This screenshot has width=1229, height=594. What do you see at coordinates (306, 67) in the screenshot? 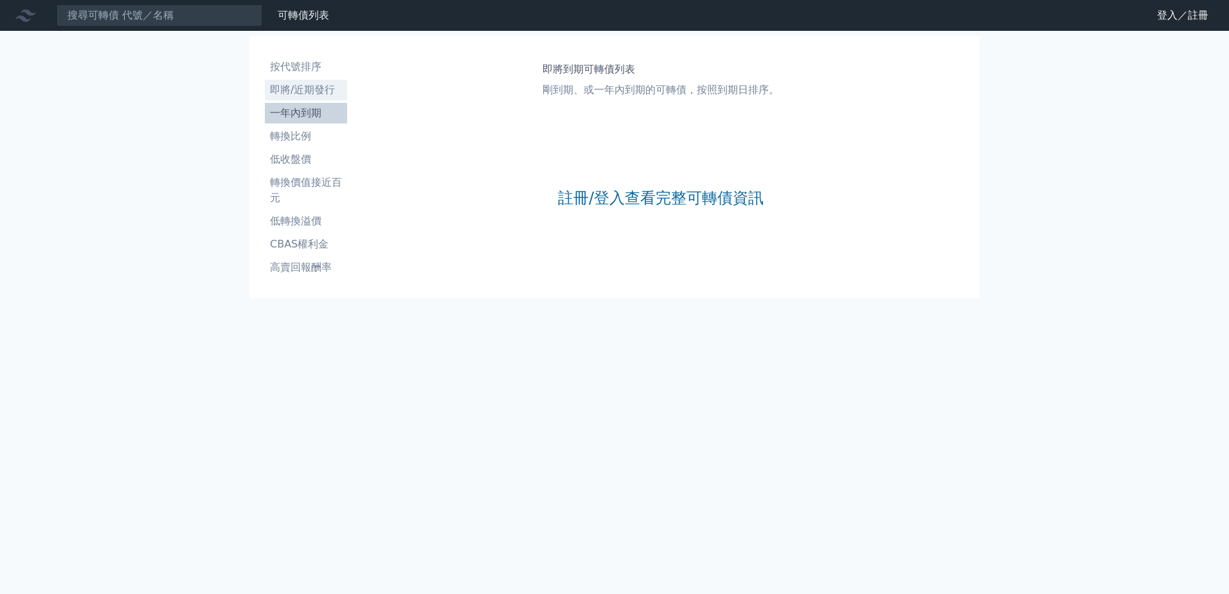
I see `li: 按代號排序` at bounding box center [306, 67].